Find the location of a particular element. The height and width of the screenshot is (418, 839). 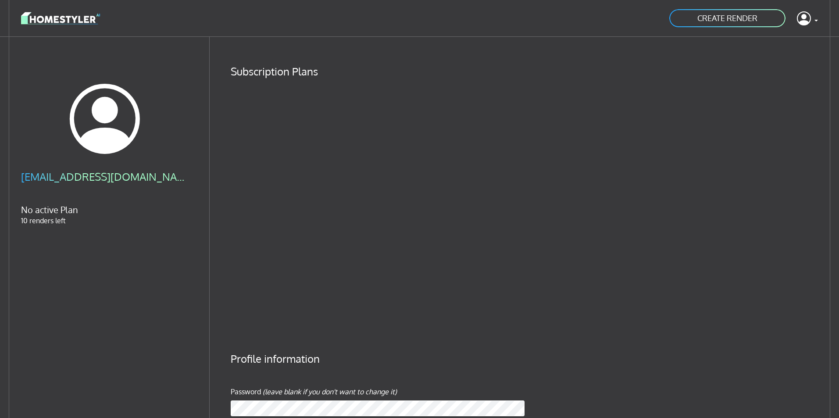

label: Password is located at coordinates (245, 391).